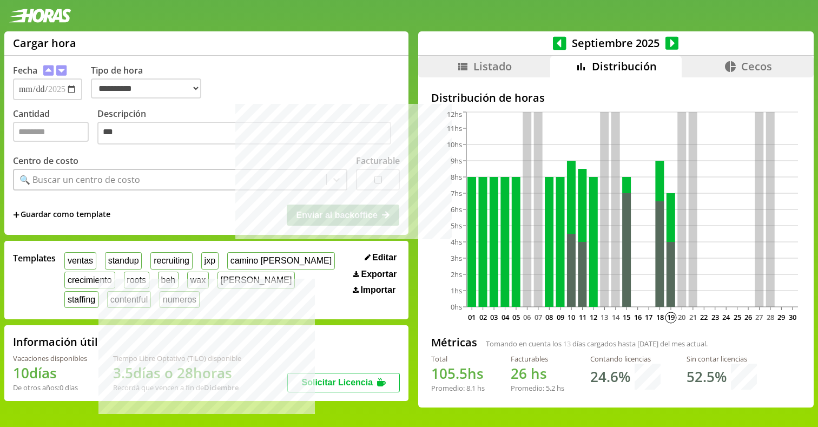 The height and width of the screenshot is (427, 818). Describe the element at coordinates (456, 226) in the screenshot. I see `tspan: 5hs` at that location.